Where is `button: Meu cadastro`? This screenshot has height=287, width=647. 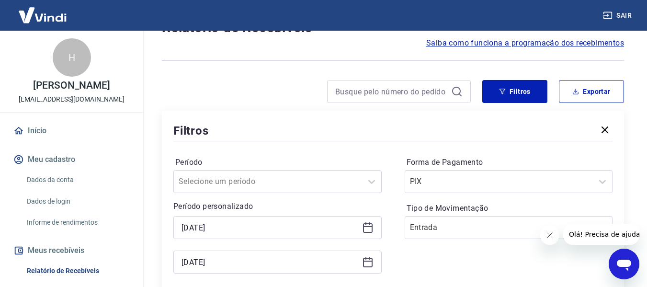
button: Meu cadastro is located at coordinates (71, 160).